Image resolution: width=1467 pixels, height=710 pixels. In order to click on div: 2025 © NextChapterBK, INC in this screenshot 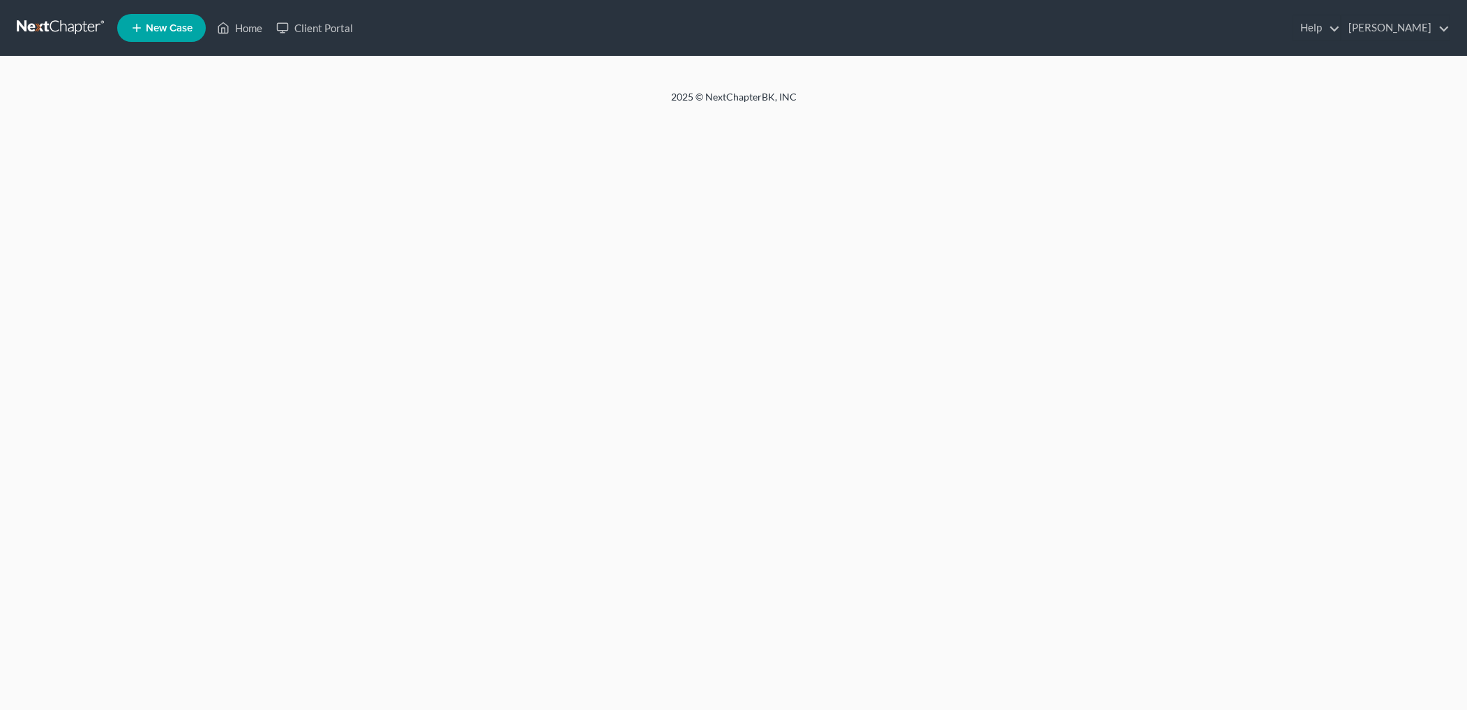, I will do `click(734, 103)`.